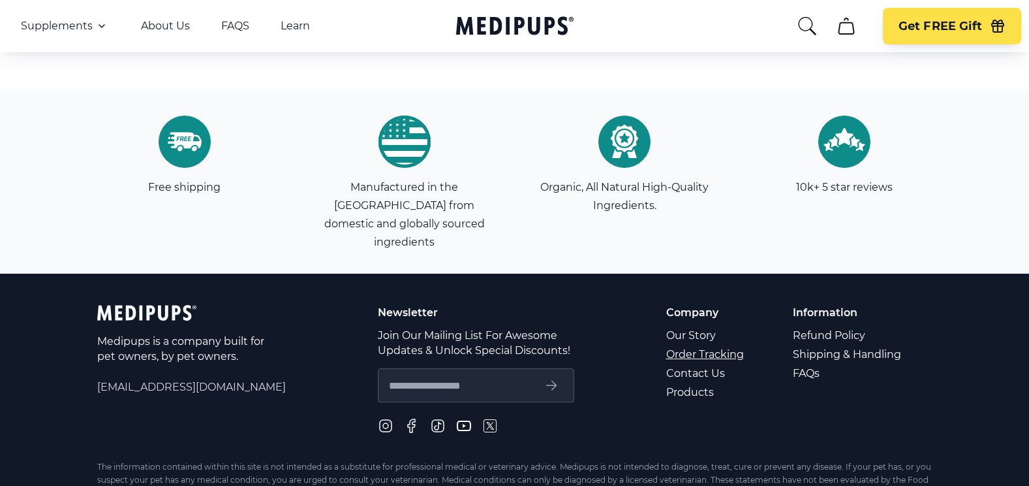  Describe the element at coordinates (625, 196) in the screenshot. I see `p: Organic, All Natural High-Quality Ingredients.` at that location.